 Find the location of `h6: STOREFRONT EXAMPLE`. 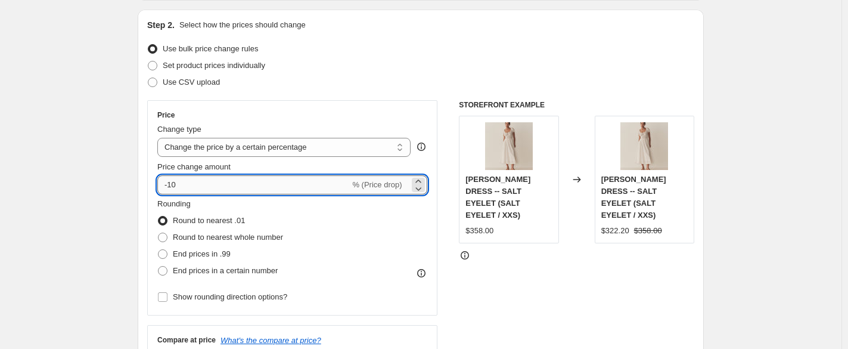

h6: STOREFRONT EXAMPLE is located at coordinates (576, 105).